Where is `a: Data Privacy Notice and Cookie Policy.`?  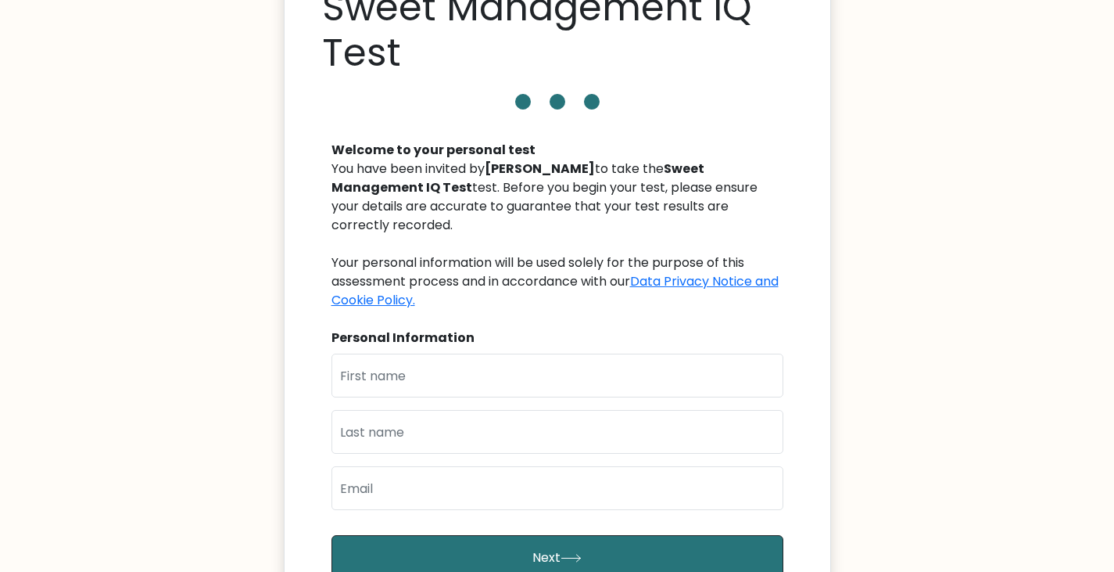
a: Data Privacy Notice and Cookie Policy. is located at coordinates (555, 290).